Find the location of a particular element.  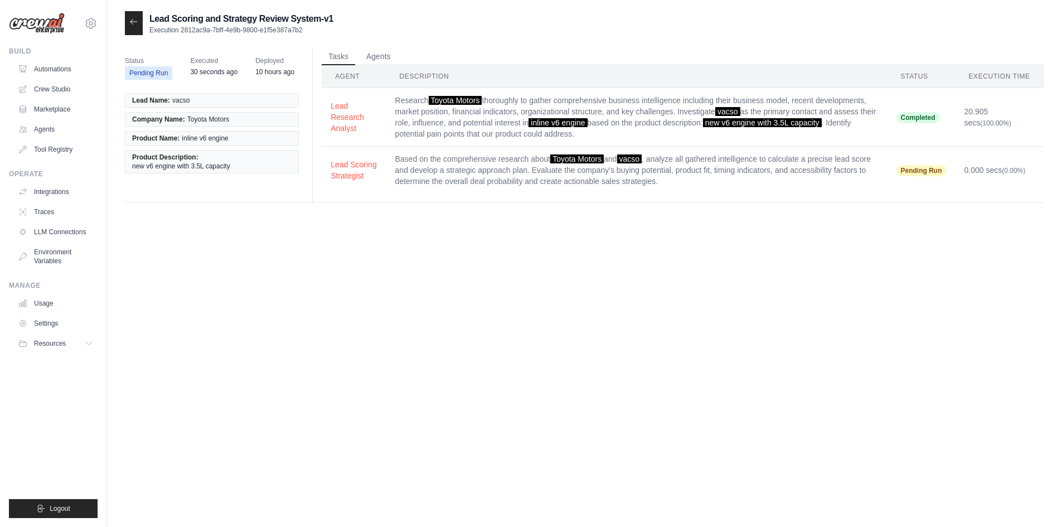

a: Tool Registry is located at coordinates (55, 149).